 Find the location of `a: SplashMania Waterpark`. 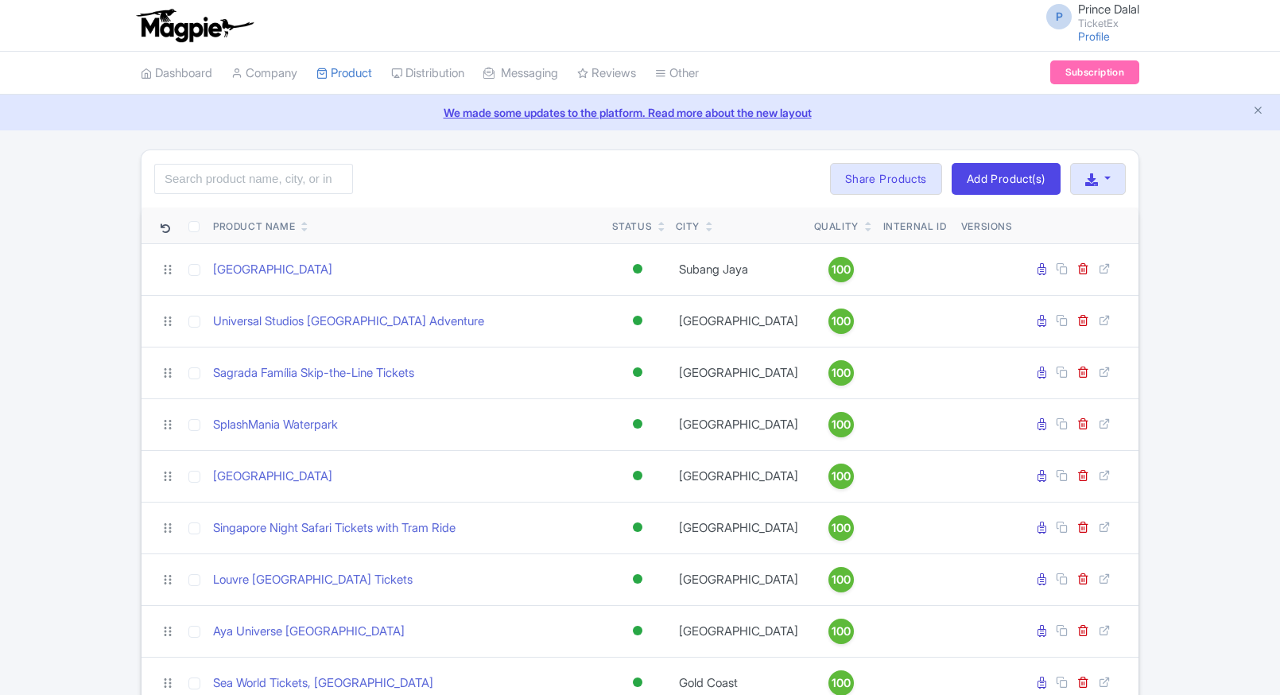

a: SplashMania Waterpark is located at coordinates (275, 425).